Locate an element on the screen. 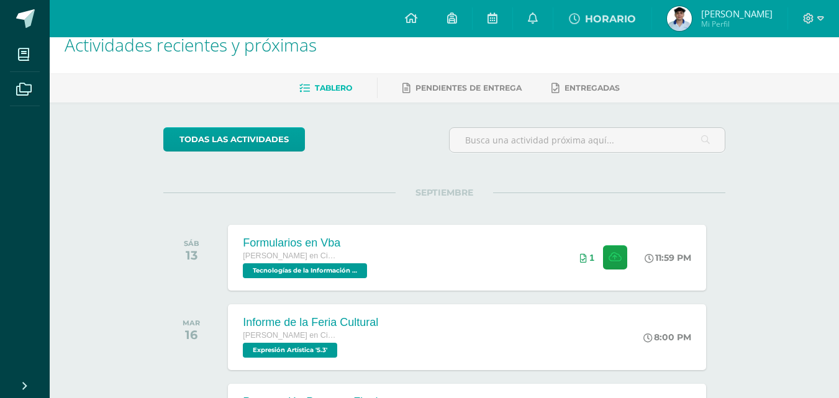  div: Formularios en Vba is located at coordinates (306, 243).